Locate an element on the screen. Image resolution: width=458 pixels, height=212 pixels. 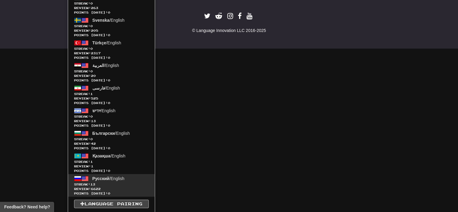
span: العربية is located at coordinates (98, 65).